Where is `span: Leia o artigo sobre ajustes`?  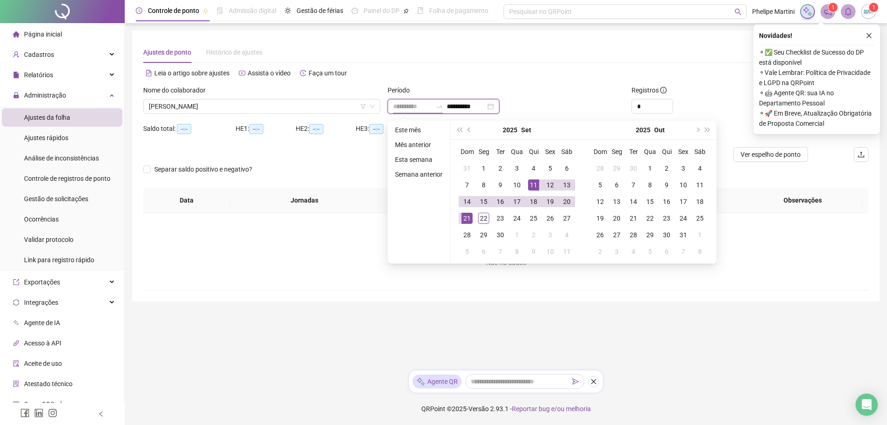 span: Leia o artigo sobre ajustes is located at coordinates (192, 73).